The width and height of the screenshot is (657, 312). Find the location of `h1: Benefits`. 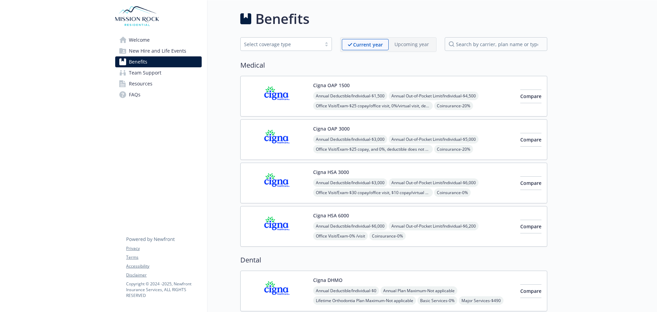

h1: Benefits is located at coordinates (283, 19).